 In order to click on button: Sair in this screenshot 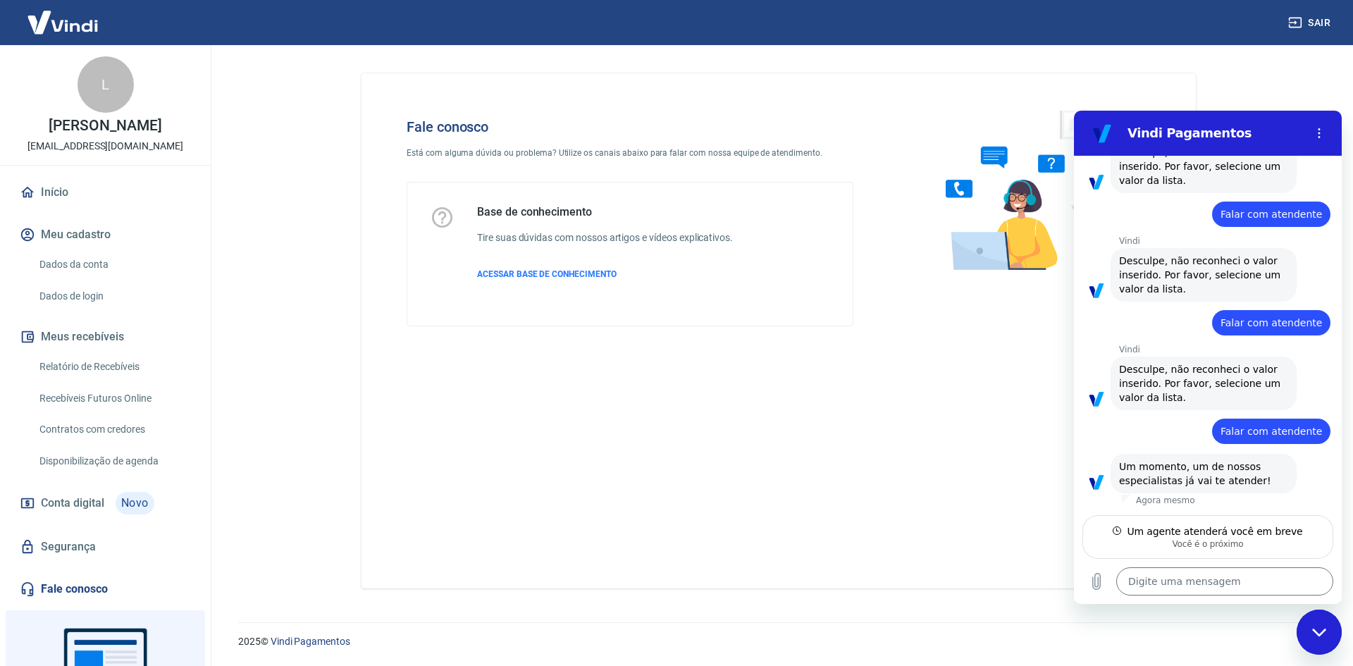, I will do `click(1311, 23)`.